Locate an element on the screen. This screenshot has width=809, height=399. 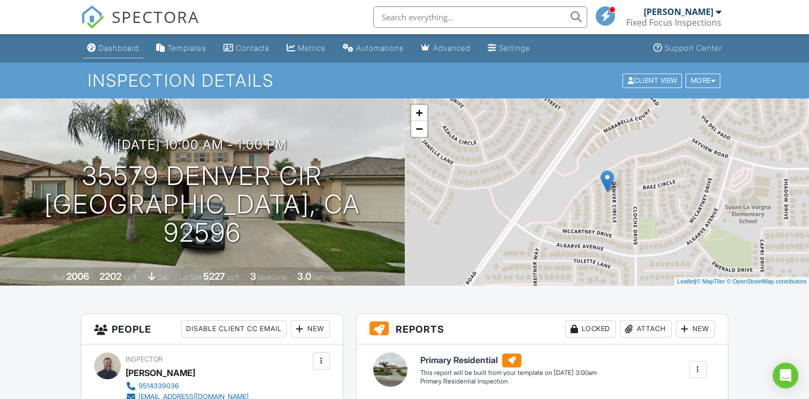
a: Zoom in is located at coordinates (419, 113).